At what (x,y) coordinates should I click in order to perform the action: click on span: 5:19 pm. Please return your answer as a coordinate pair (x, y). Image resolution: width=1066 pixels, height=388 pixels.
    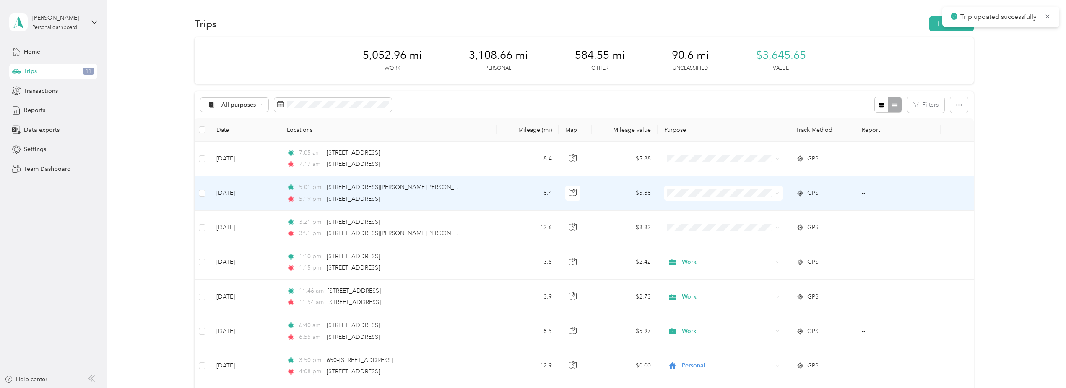
    Looking at the image, I should click on (311, 199).